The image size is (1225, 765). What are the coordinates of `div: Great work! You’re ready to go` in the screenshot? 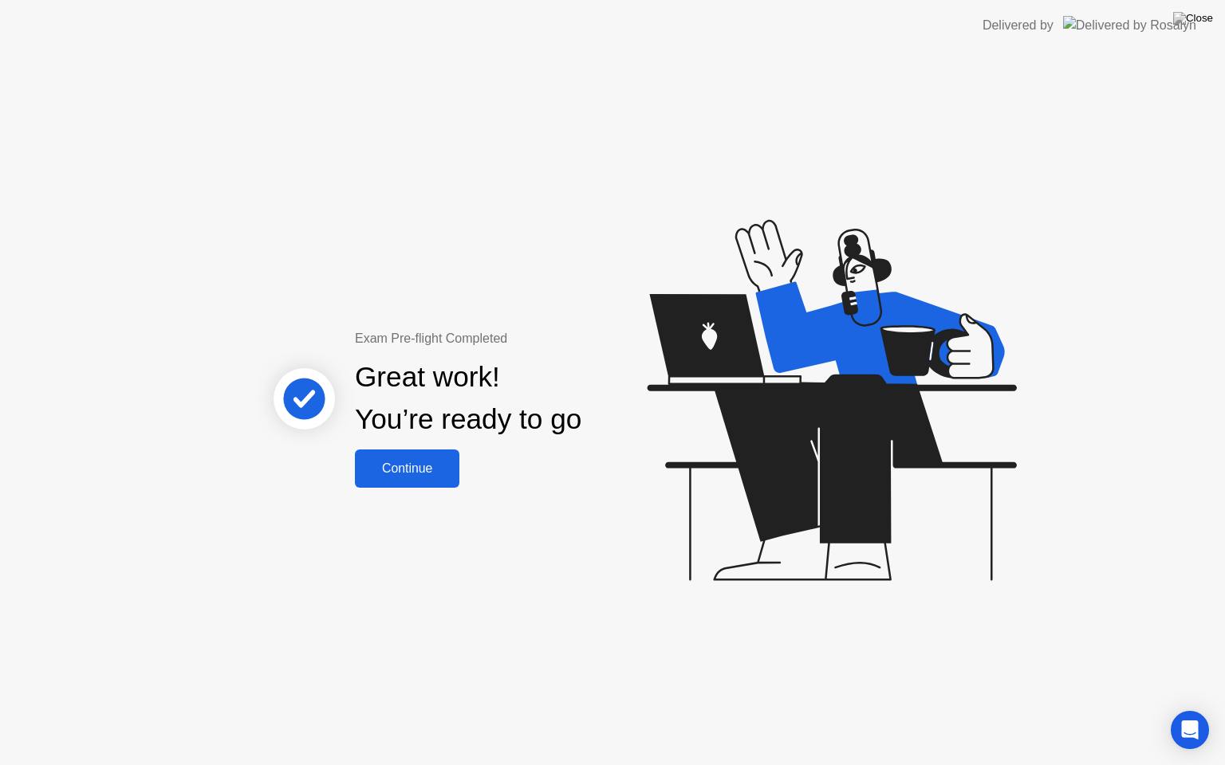 It's located at (468, 399).